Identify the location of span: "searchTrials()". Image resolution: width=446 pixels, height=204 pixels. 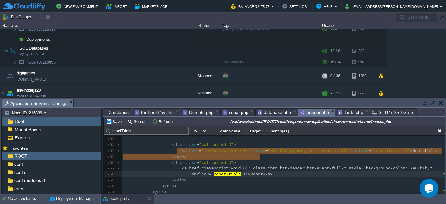
(390, 150).